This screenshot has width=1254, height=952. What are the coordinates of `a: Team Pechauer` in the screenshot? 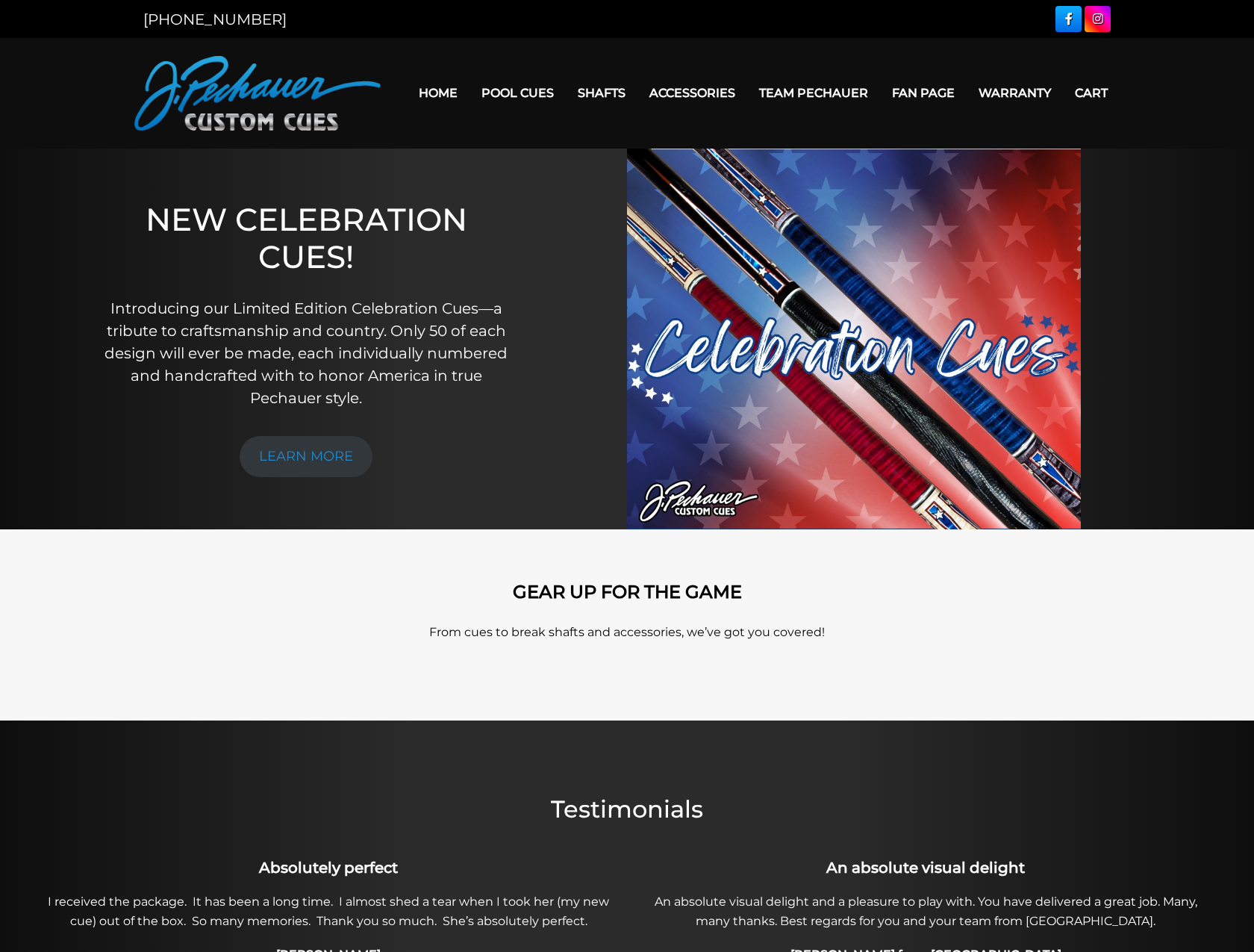 It's located at (813, 92).